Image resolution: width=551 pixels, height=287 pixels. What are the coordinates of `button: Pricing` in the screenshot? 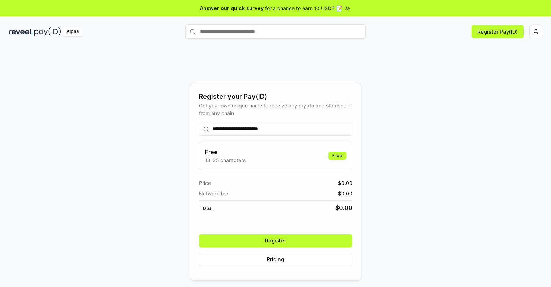 It's located at (276, 259).